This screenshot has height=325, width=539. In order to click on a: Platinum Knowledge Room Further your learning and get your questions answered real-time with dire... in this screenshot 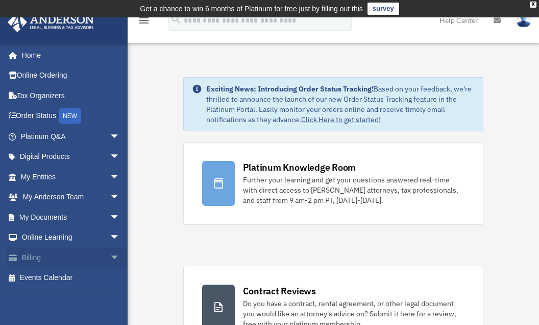, I will do `click(333, 183)`.